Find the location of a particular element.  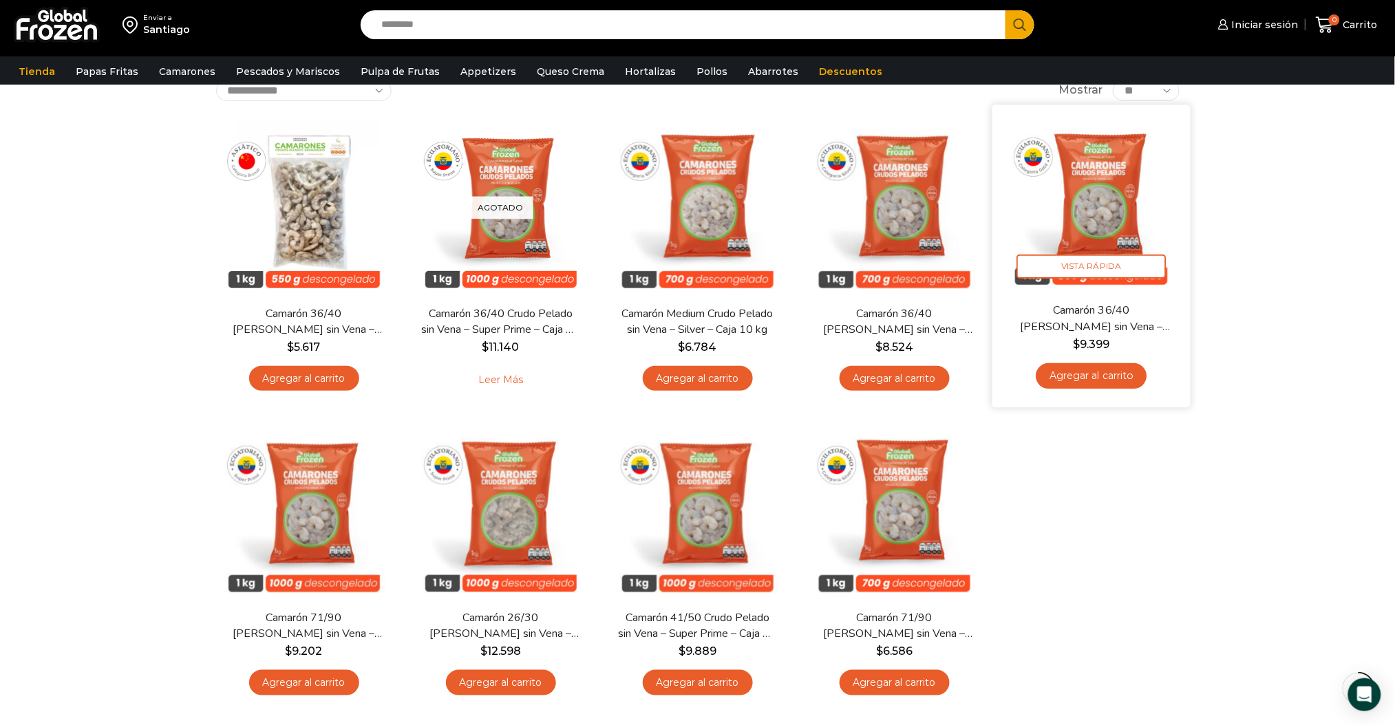

a: Leé más sobre “Camarón 36/40 Crudo Pelado sin Vena - Super Prime - Caja 10 kg” is located at coordinates (500, 380).